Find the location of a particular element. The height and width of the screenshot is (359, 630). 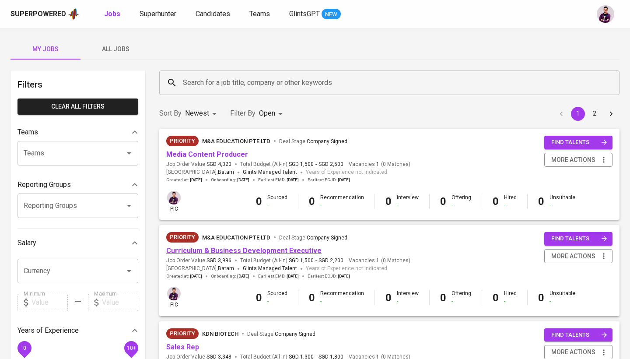

button: Go to page 2 is located at coordinates (595, 114).